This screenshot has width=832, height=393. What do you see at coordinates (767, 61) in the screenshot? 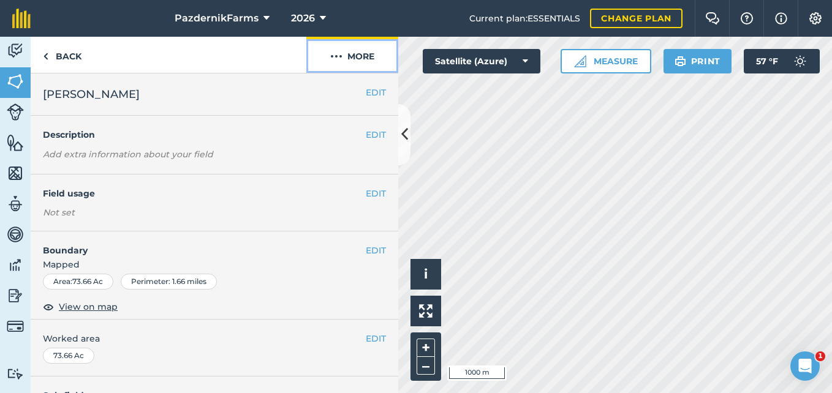
I see `span: 57 ° F` at bounding box center [767, 61].